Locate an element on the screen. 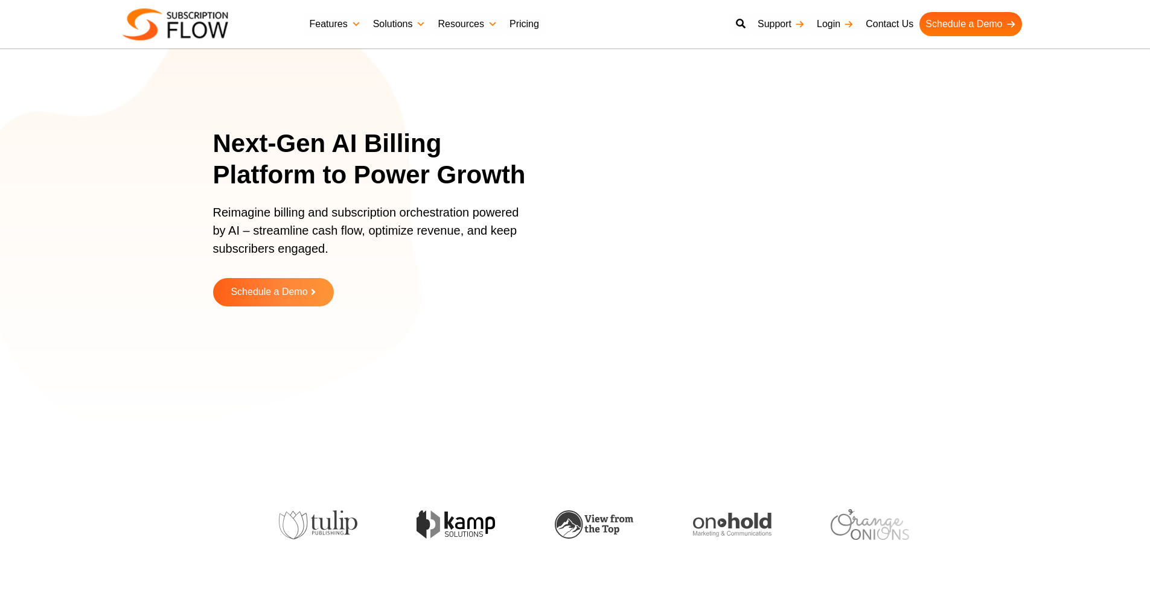 The height and width of the screenshot is (599, 1150). img: tulip-publishing is located at coordinates (315, 525).